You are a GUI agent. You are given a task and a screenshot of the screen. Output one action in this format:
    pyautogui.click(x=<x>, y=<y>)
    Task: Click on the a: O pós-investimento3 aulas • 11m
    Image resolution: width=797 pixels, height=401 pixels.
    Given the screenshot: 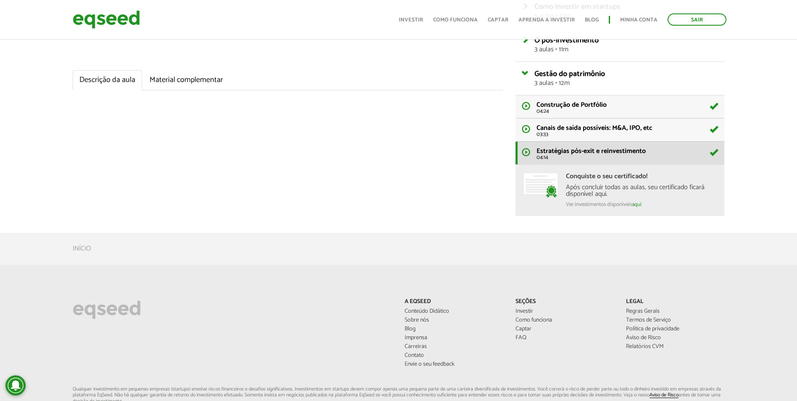 What is the action you would take?
    pyautogui.click(x=626, y=45)
    